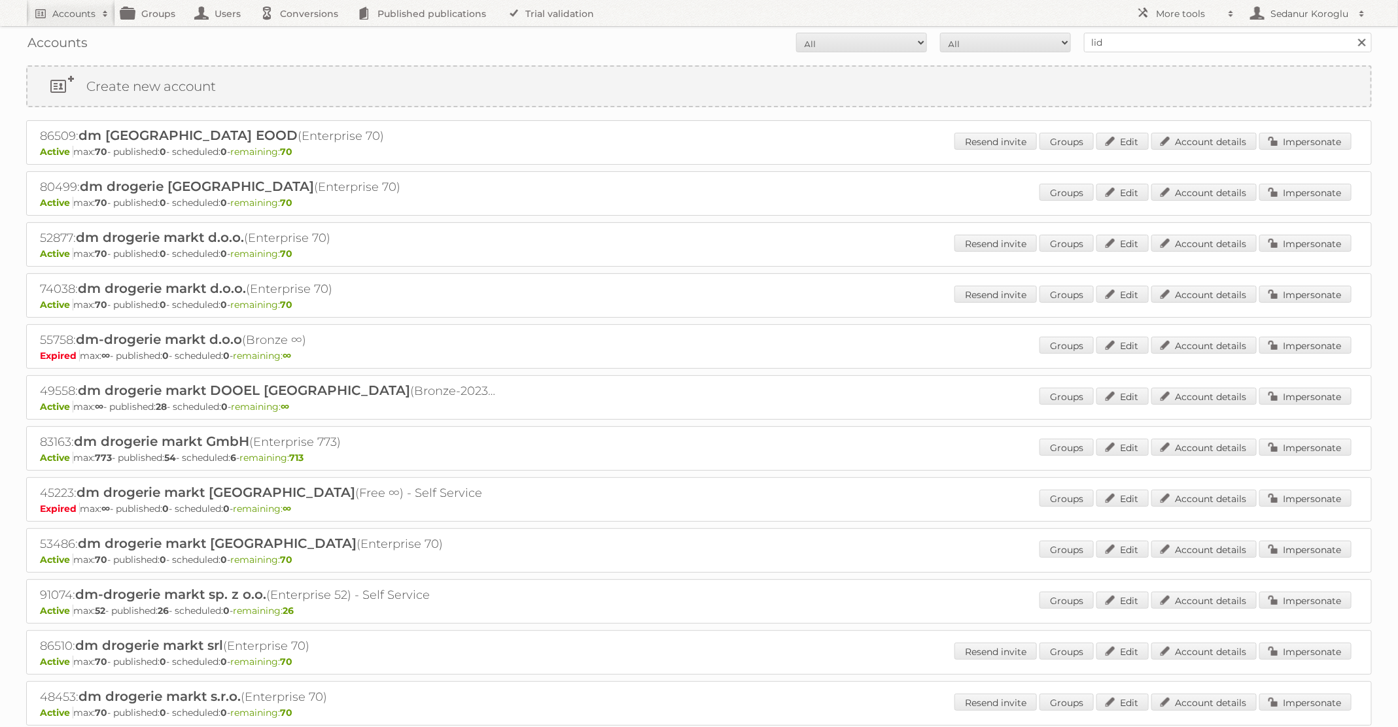  What do you see at coordinates (269, 289) in the screenshot?
I see `h2: 74038: (Enterprise 70)` at bounding box center [269, 289].